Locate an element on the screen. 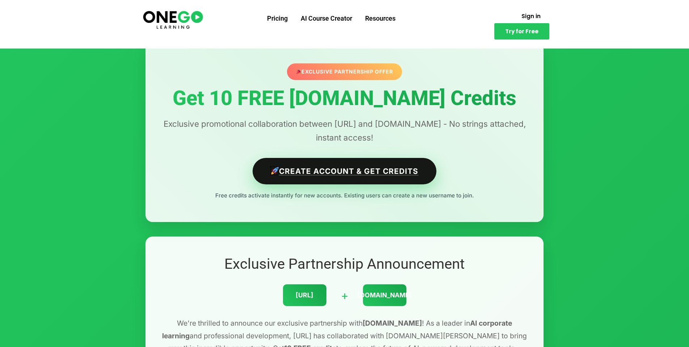 This screenshot has height=347, width=689. a: Create Account & Get Credits is located at coordinates (345, 171).